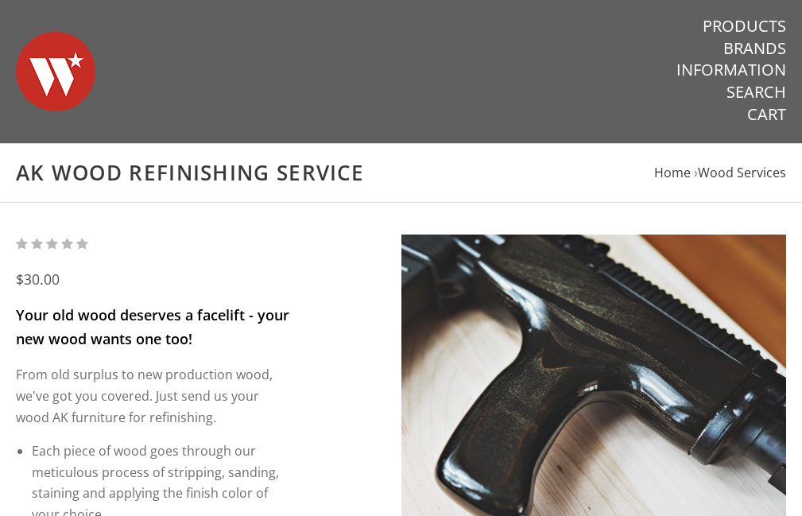  I want to click on span: Your old wood deserves a facelift - your new wood wants one too!, so click(153, 327).